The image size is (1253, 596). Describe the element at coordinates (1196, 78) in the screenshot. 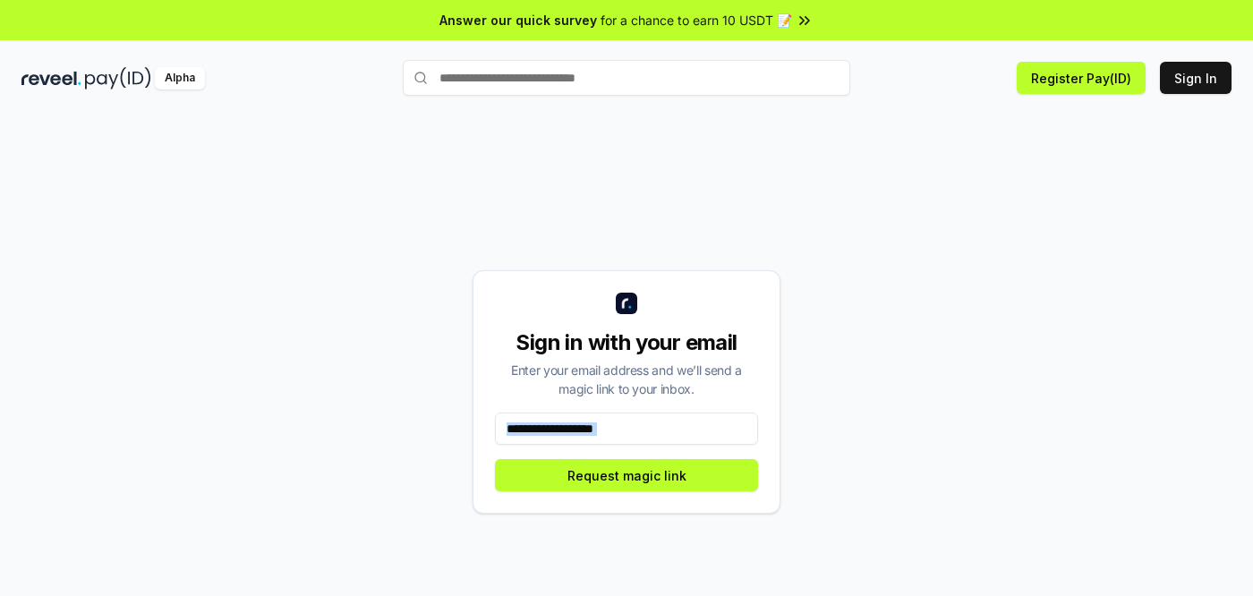

I see `button: Sign In` at that location.